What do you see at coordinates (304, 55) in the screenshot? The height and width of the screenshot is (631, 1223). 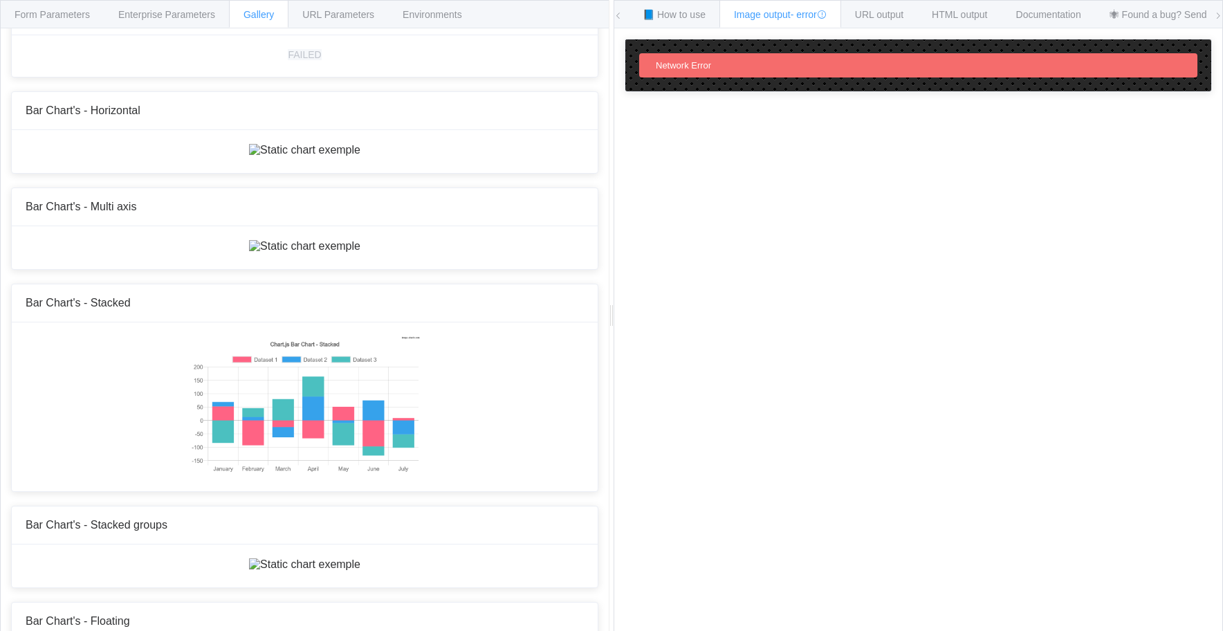 I see `div: FAILED` at bounding box center [304, 55].